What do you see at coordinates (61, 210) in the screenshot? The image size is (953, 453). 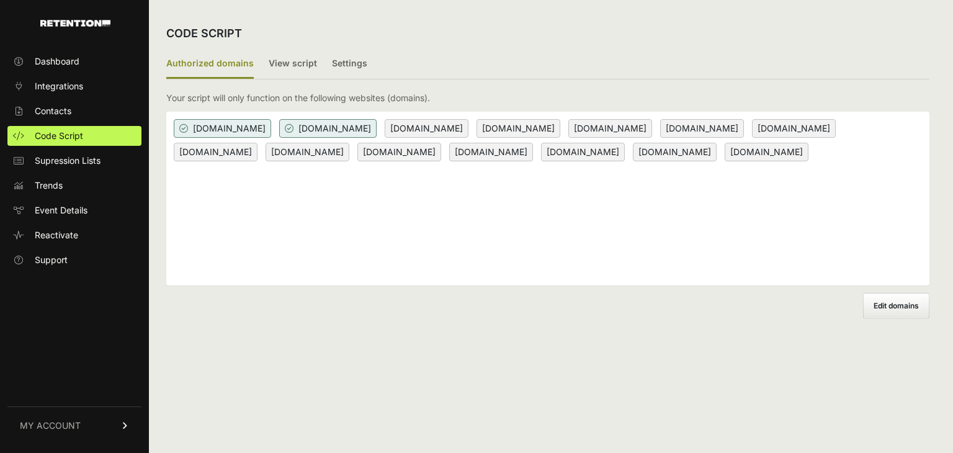 I see `span: Event Details` at bounding box center [61, 210].